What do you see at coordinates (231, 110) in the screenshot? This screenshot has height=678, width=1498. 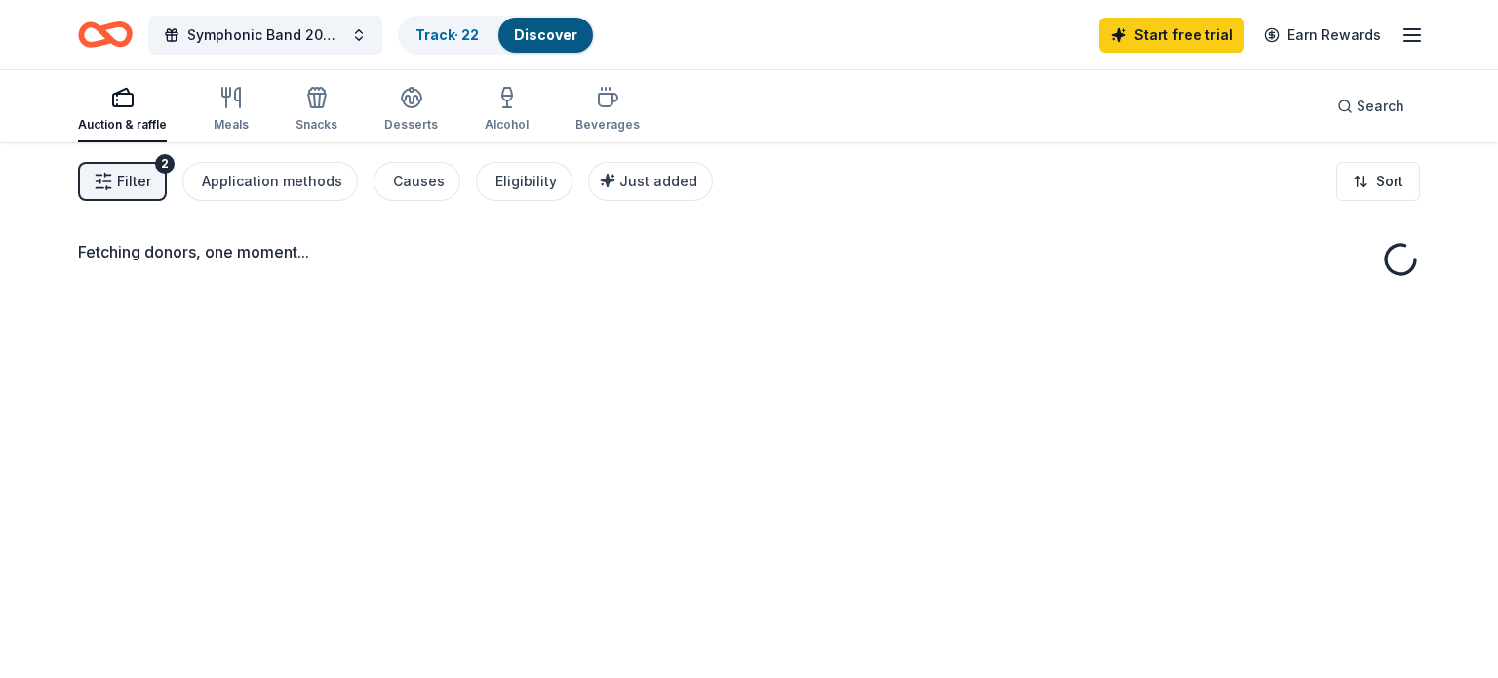 I see `button: Meals` at bounding box center [231, 110].